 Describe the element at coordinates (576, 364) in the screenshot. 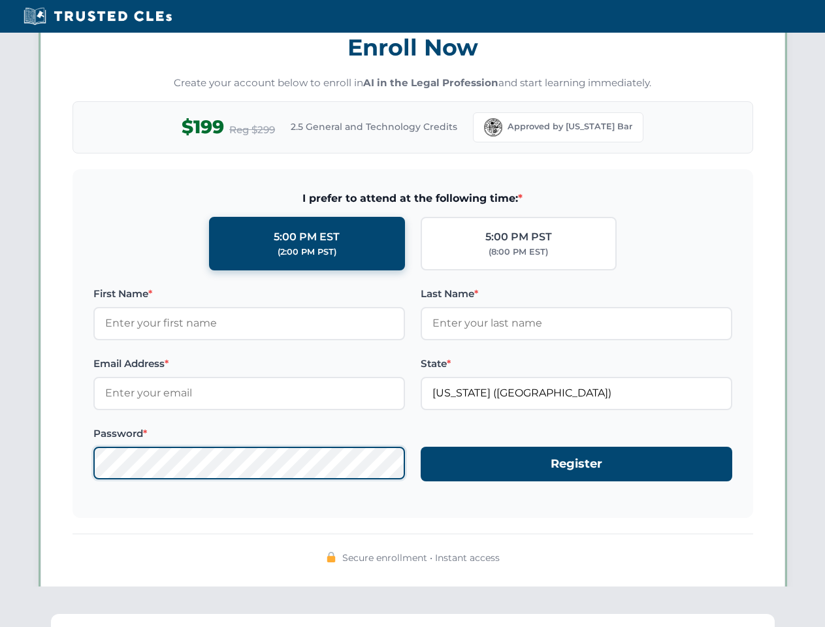

I see `label: State` at that location.